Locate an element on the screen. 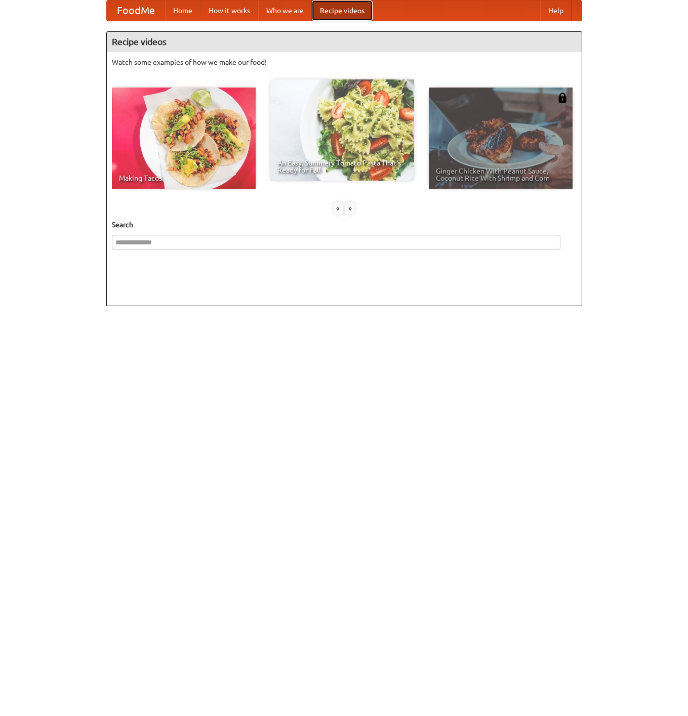  p: Watch some examples of how we make our food! is located at coordinates (344, 62).